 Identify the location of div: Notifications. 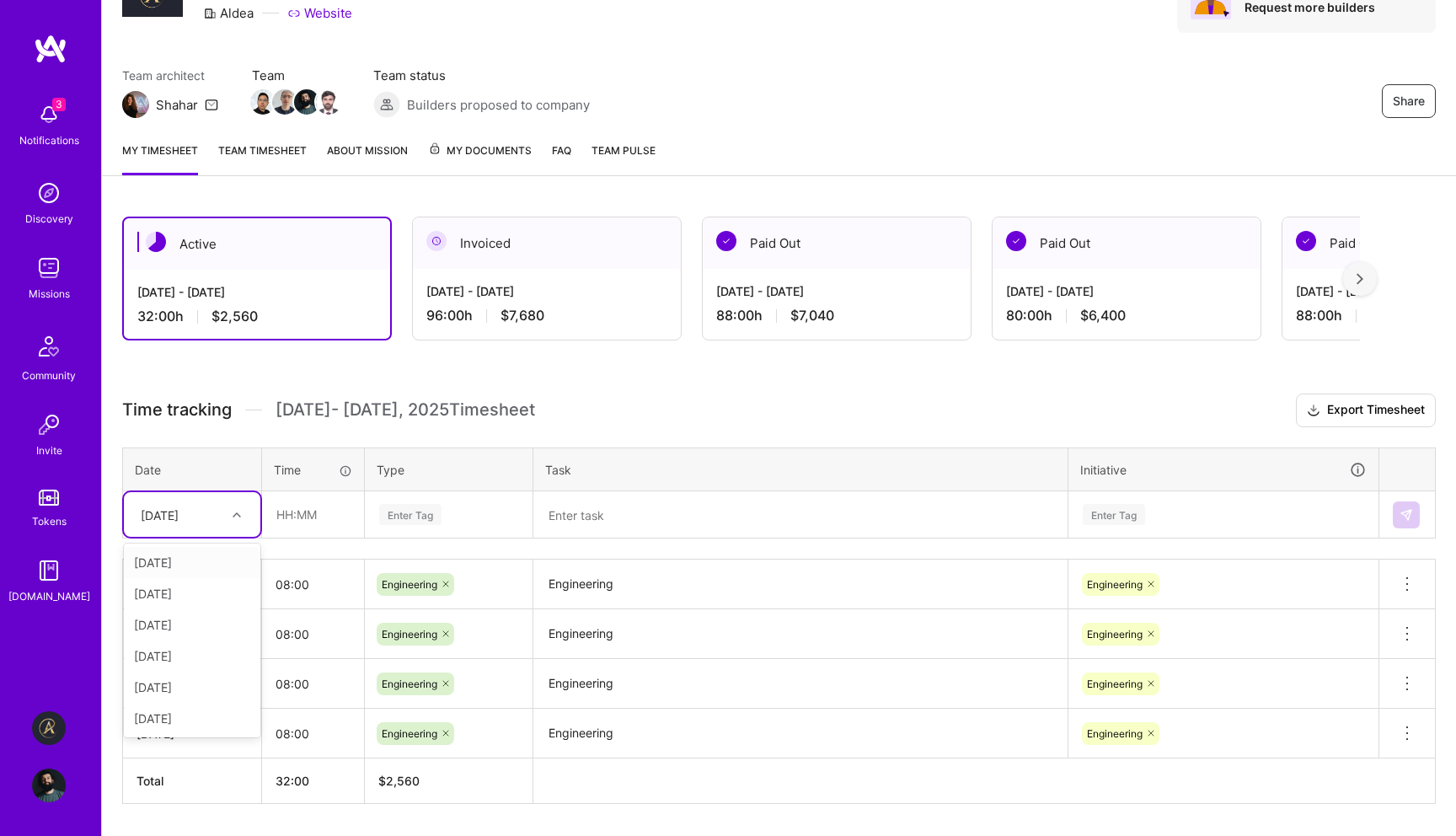
(49, 140).